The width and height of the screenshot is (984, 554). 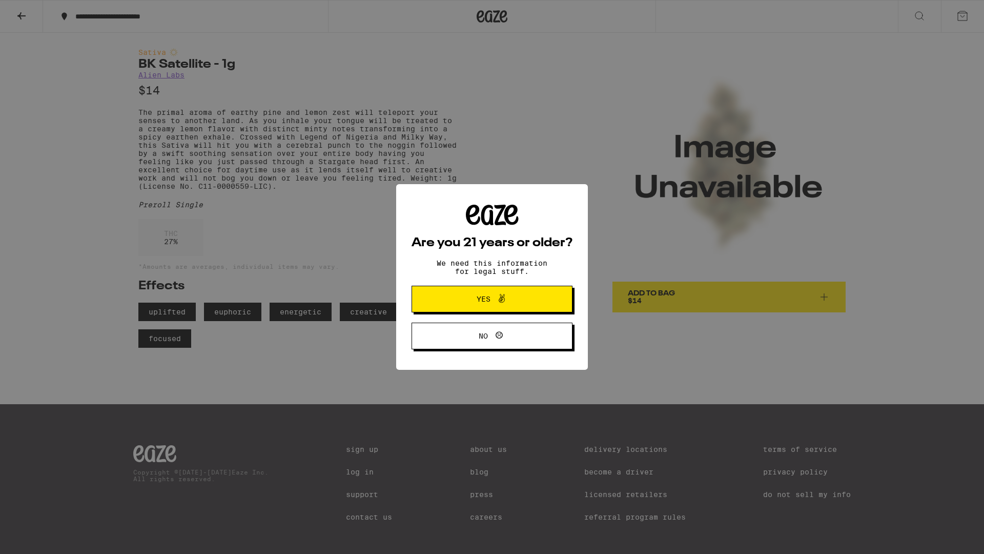 What do you see at coordinates (492, 299) in the screenshot?
I see `button: Yes` at bounding box center [492, 299].